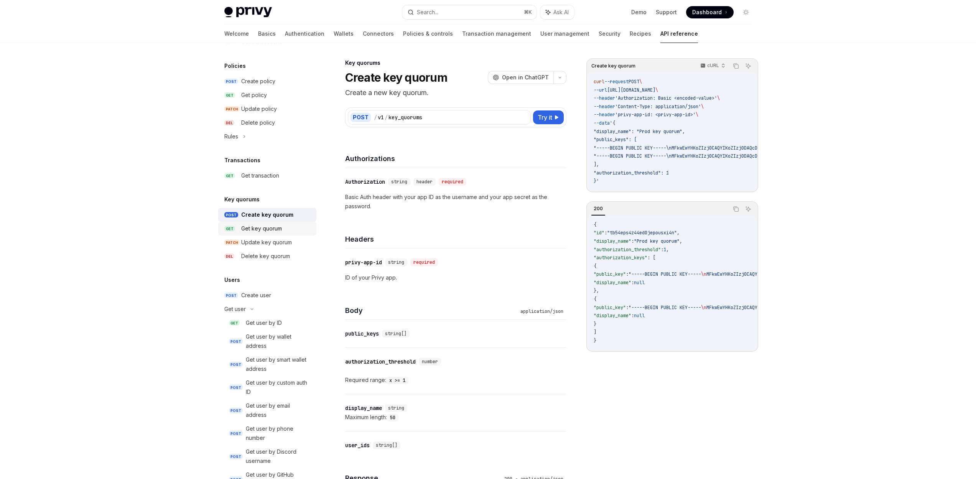 The width and height of the screenshot is (976, 479). Describe the element at coordinates (793, 308) in the screenshot. I see `span: MFkwEwYHKoZIzj0CAQYIKoZIzj0DAQcDQgAErzZtQr/bMIh3Y8f9ZqseB9i/AfjQ` at that location.